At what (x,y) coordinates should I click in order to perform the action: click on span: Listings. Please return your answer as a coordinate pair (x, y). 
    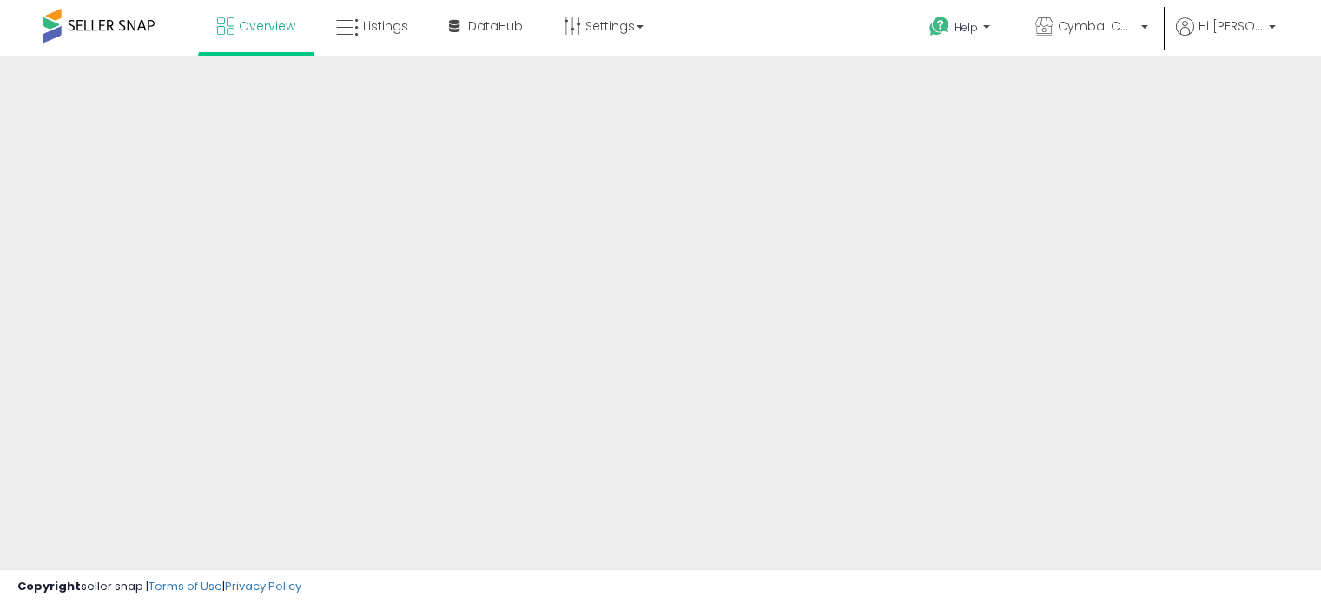
    Looking at the image, I should click on (386, 26).